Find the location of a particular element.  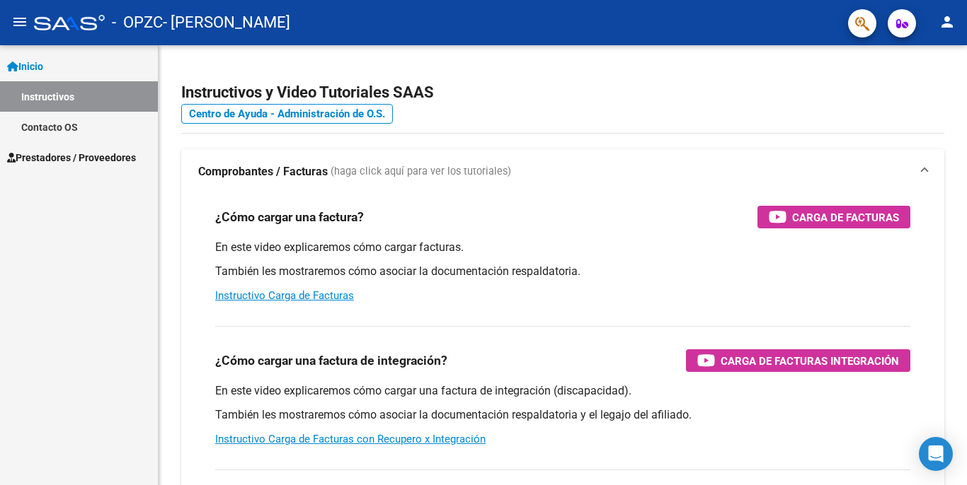

span: Inicio is located at coordinates (25, 67).